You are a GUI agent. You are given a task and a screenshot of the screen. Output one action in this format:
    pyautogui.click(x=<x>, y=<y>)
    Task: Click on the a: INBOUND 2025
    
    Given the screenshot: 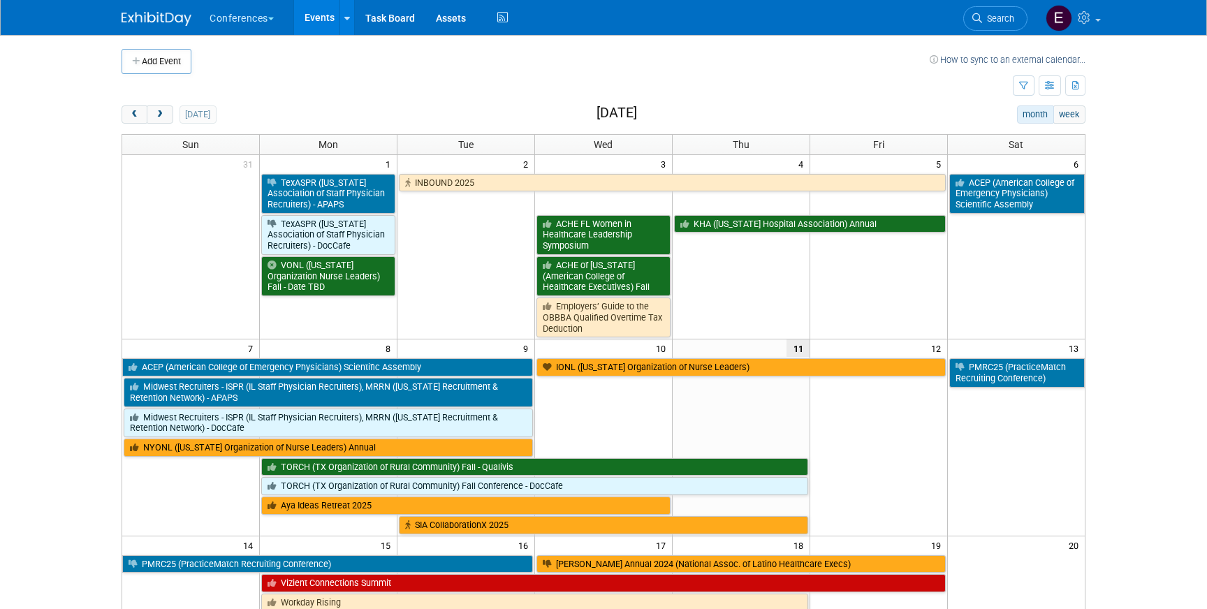 What is the action you would take?
    pyautogui.click(x=672, y=183)
    